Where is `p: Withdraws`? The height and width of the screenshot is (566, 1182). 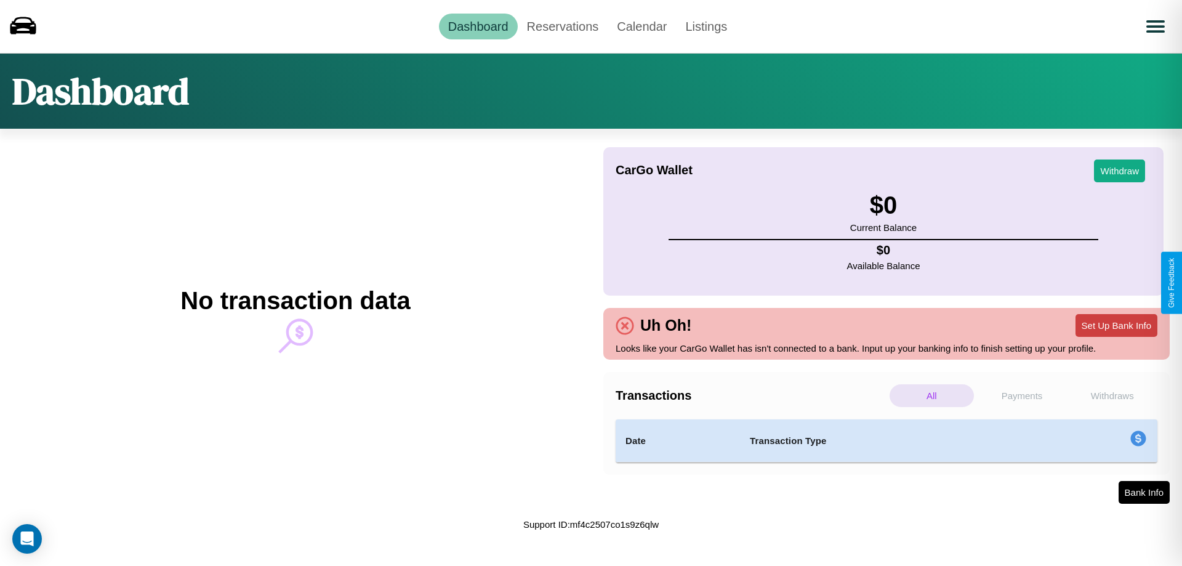 p: Withdraws is located at coordinates (1112, 395).